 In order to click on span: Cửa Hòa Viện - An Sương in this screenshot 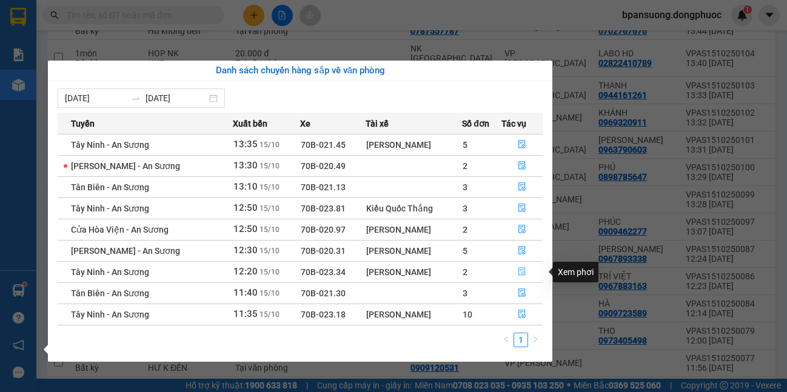, I will do `click(119, 230)`.